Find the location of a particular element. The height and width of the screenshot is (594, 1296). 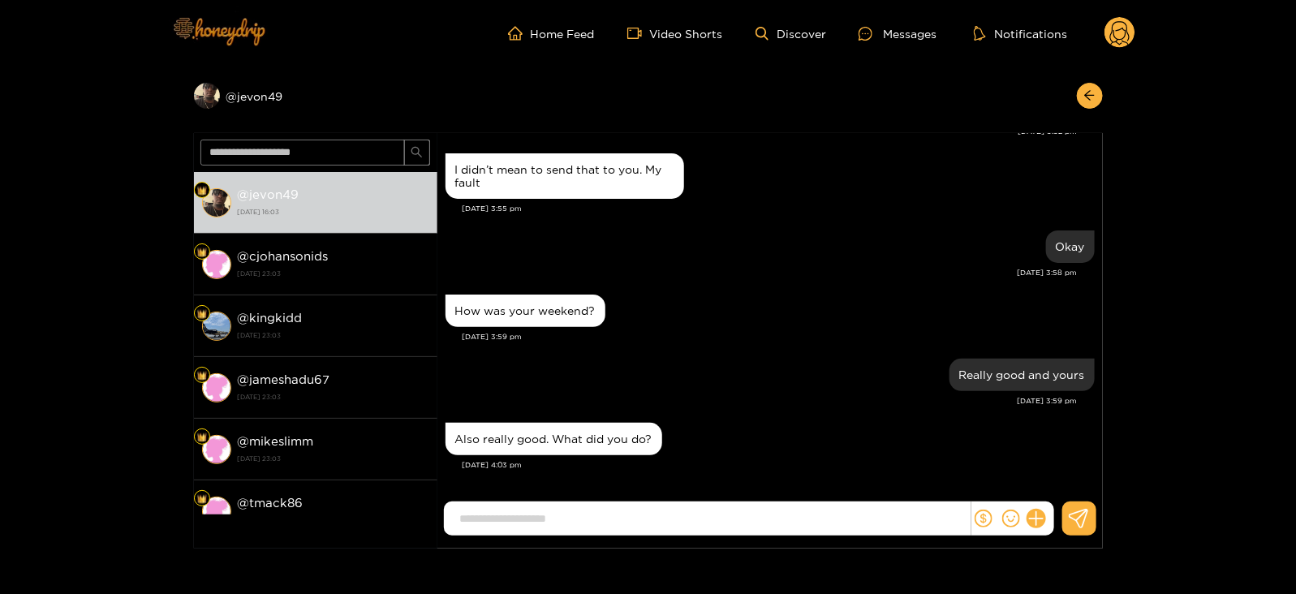

a: Video Shorts is located at coordinates (675, 33).